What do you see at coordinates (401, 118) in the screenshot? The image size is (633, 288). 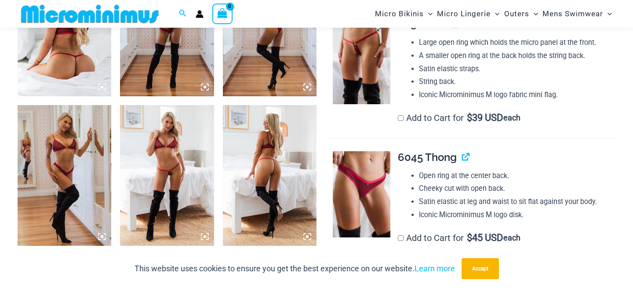 I see `input: Add to Cart for$39 USD each` at bounding box center [401, 118].